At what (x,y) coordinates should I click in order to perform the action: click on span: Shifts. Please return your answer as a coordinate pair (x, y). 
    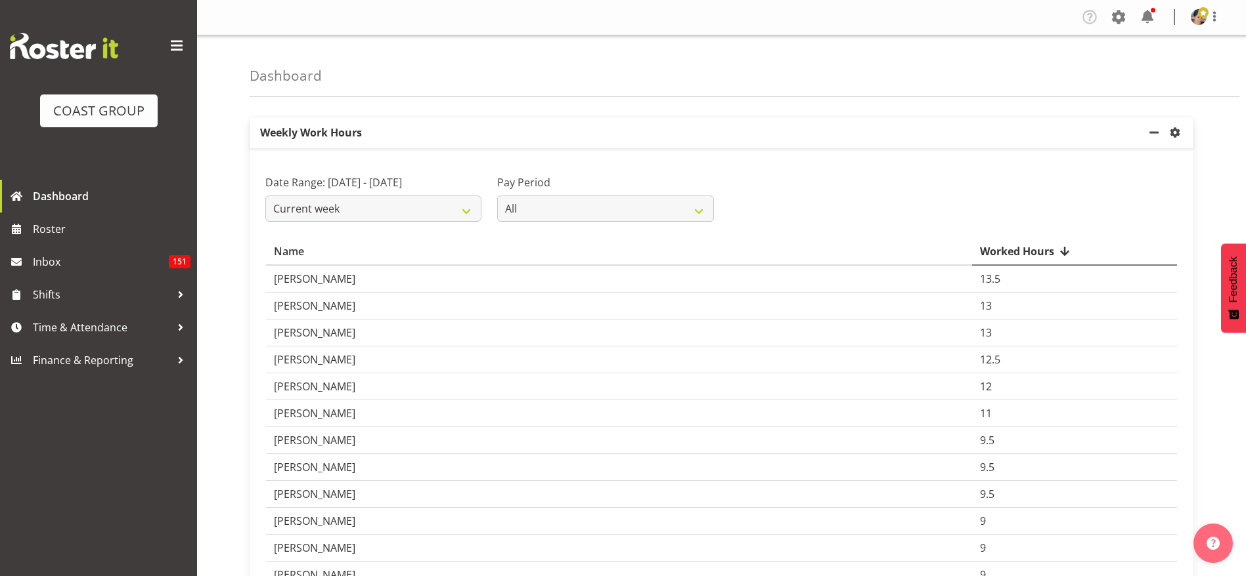
    Looking at the image, I should click on (102, 295).